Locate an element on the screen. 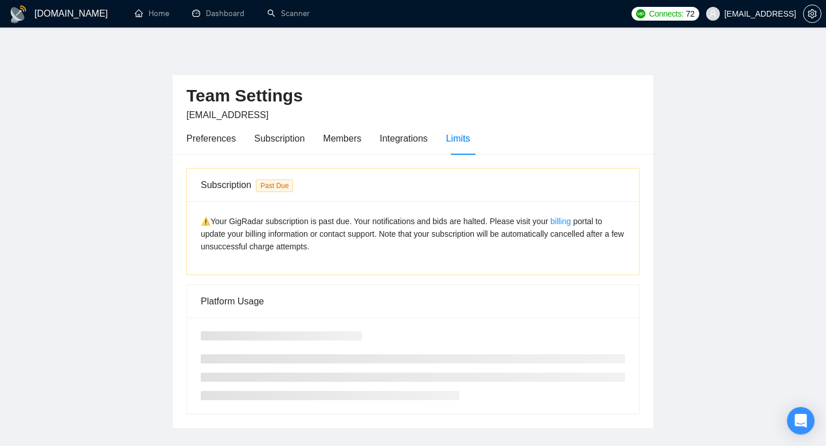  img: logo is located at coordinates (18, 14).